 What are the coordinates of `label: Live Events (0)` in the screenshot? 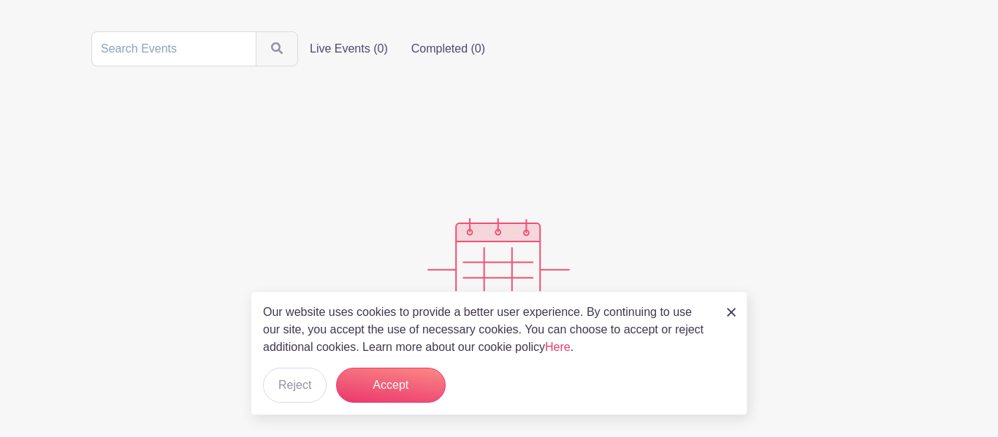 It's located at (348, 49).